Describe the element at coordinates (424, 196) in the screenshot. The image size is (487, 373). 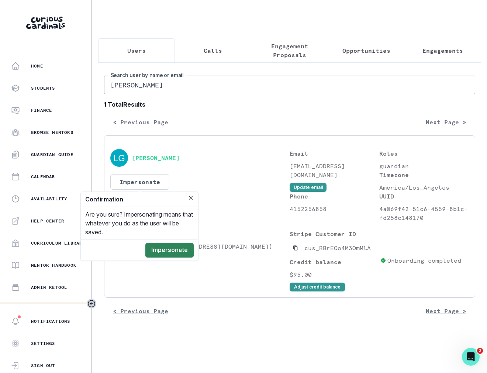
I see `p: UUID` at that location.